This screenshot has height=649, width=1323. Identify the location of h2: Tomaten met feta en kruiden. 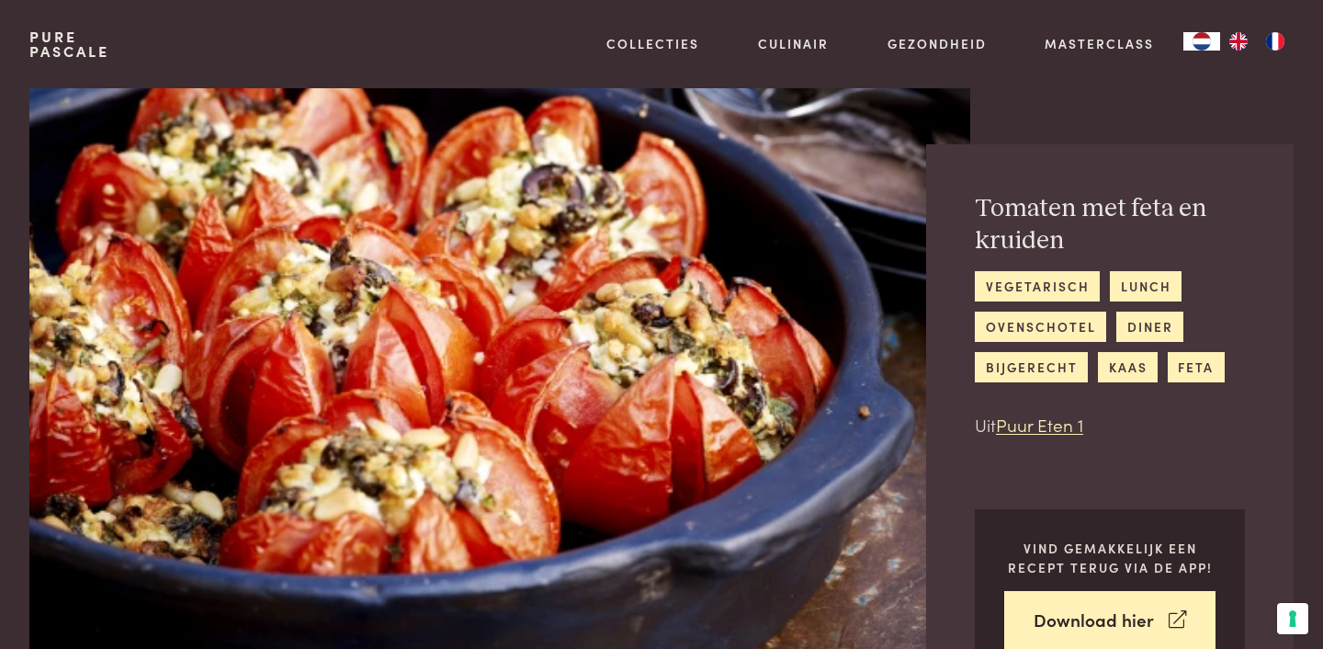
(1110, 224).